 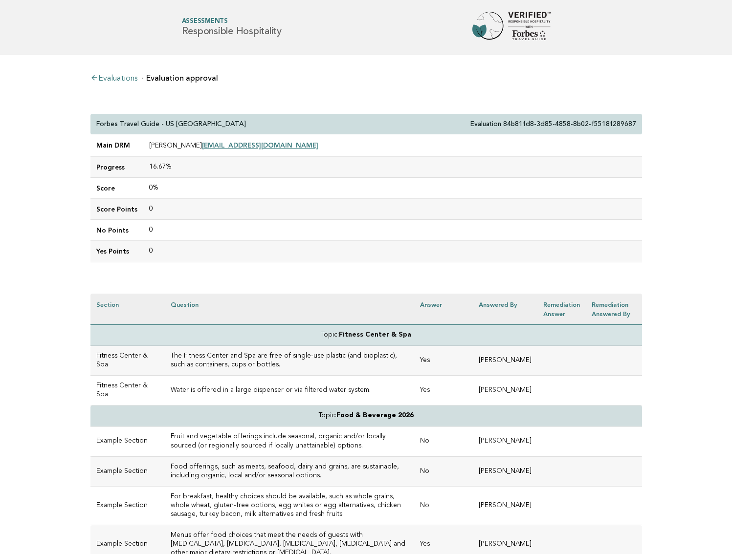 I want to click on th: Remediation Answered by, so click(x=613, y=309).